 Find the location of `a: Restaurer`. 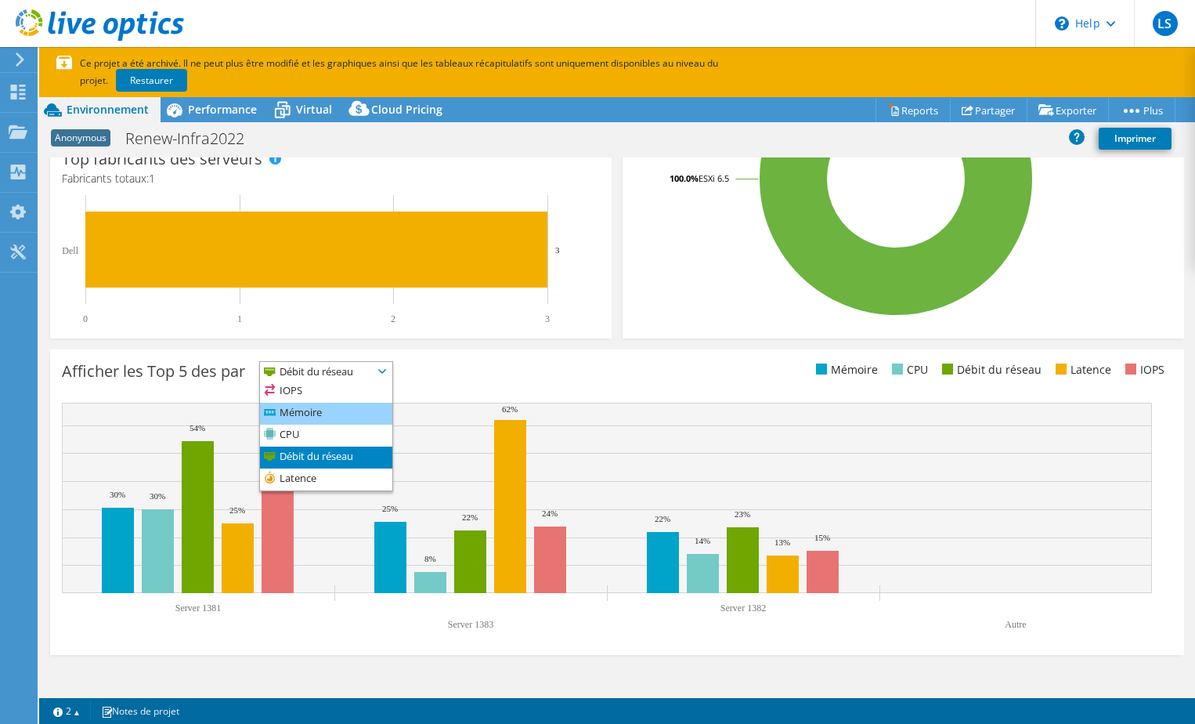

a: Restaurer is located at coordinates (151, 80).